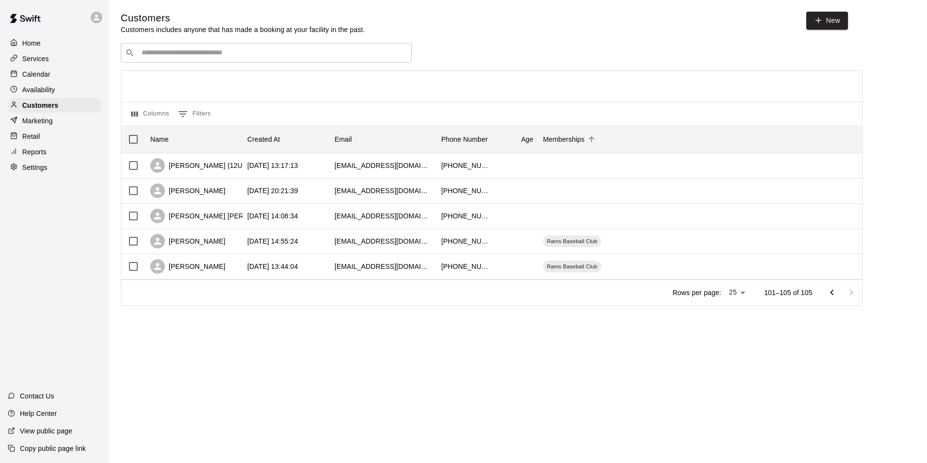 This screenshot has width=927, height=463. What do you see at coordinates (54, 152) in the screenshot?
I see `a: Reports` at bounding box center [54, 152].